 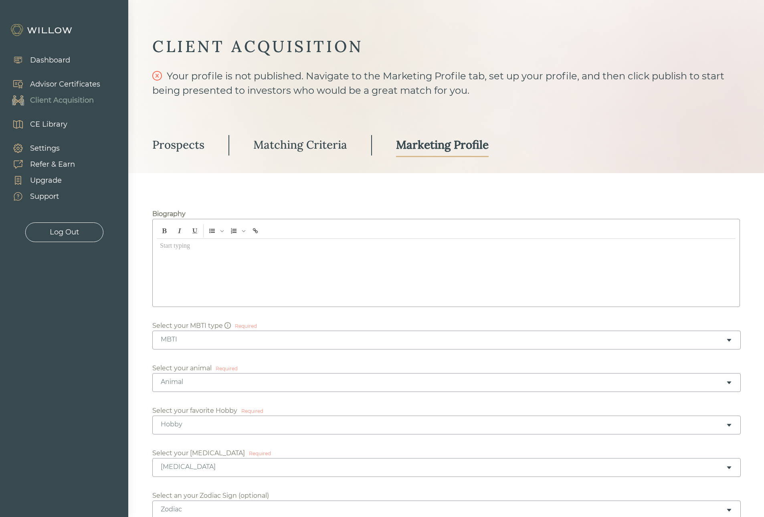 I want to click on div: Your profile is not published. Navigate to the Marketing Profile tab, set up your profile, and th..., so click(x=446, y=91).